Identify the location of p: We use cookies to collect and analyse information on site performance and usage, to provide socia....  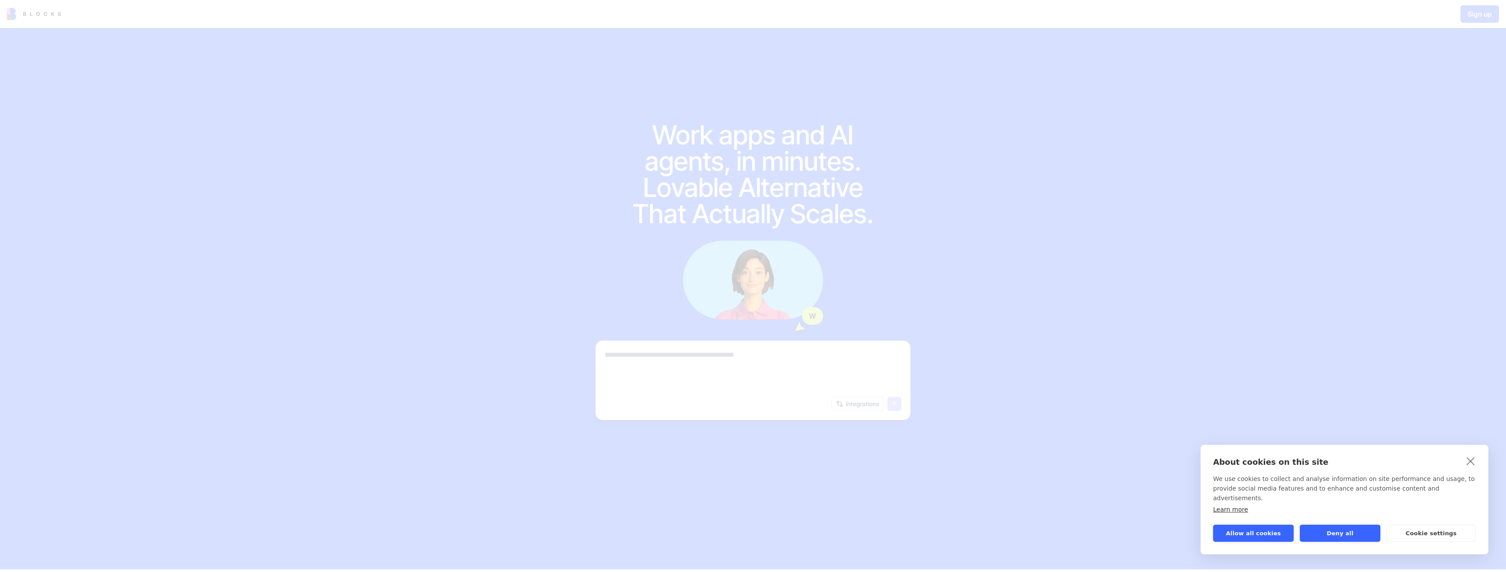
(1344, 488).